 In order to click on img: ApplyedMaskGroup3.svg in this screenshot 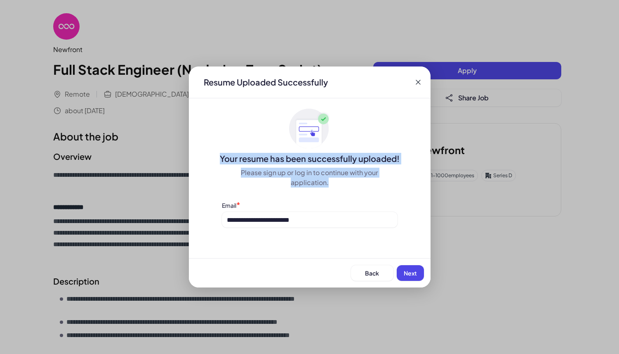, I will do `click(310, 129)`.